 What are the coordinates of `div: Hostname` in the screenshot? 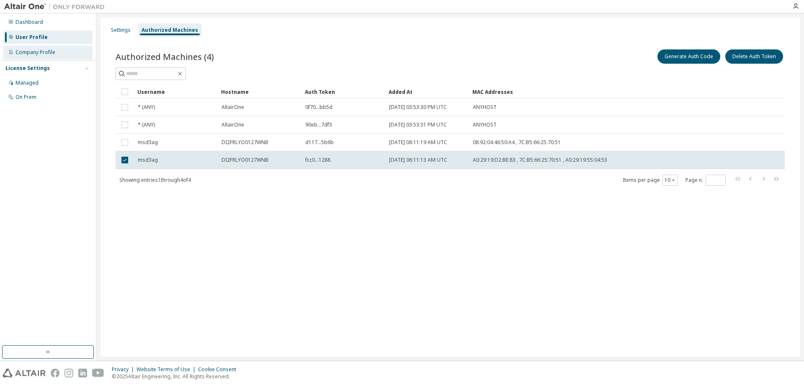 It's located at (260, 92).